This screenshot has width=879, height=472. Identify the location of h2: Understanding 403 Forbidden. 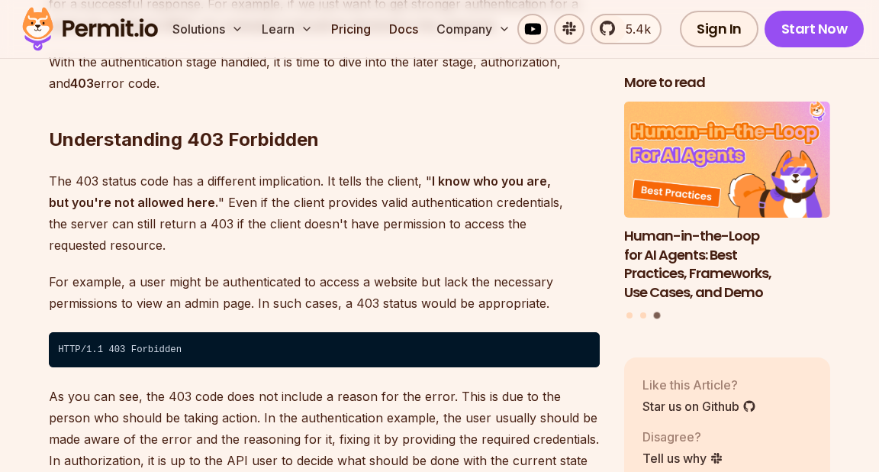
(324, 109).